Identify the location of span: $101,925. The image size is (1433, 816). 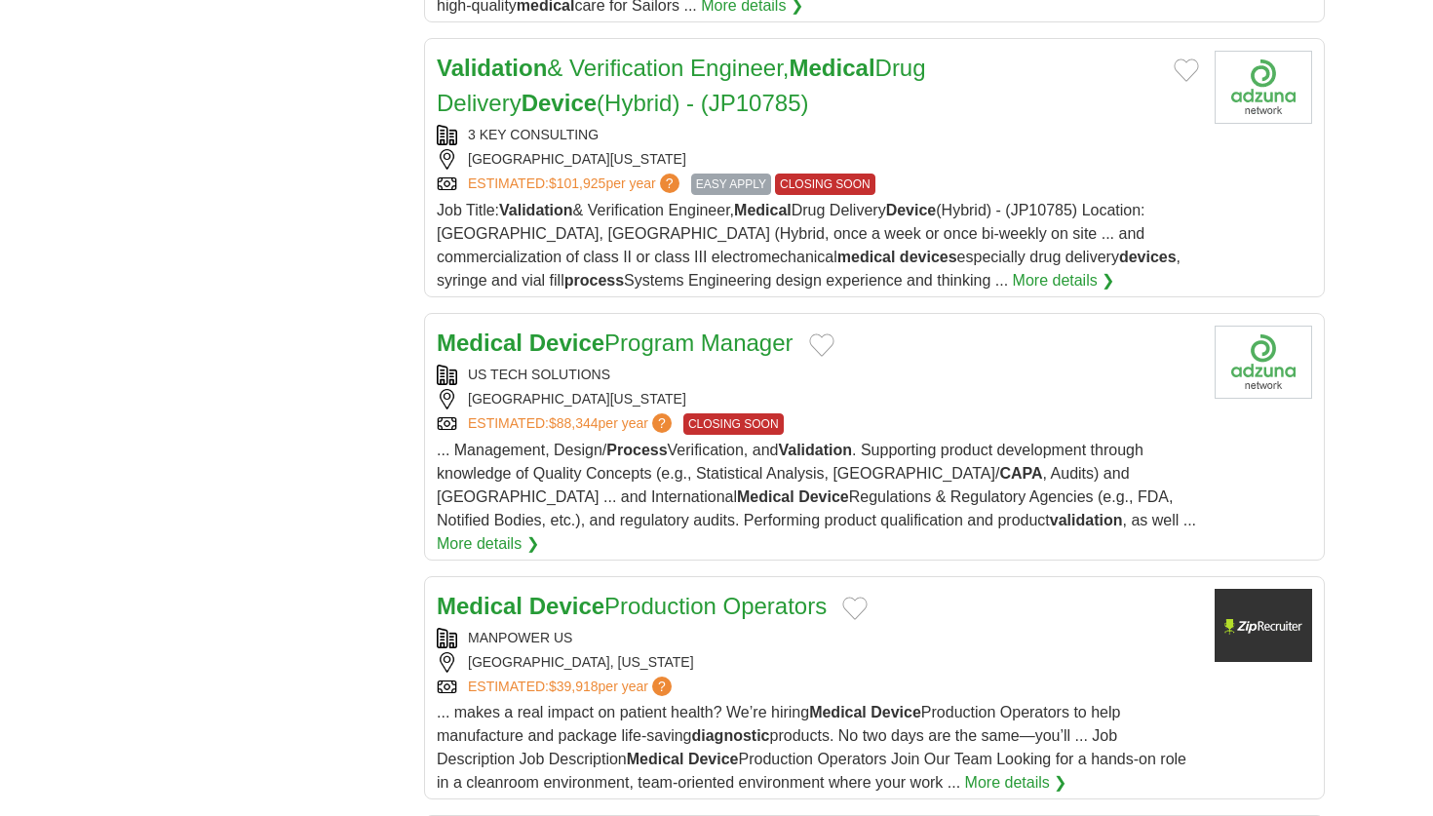
(577, 183).